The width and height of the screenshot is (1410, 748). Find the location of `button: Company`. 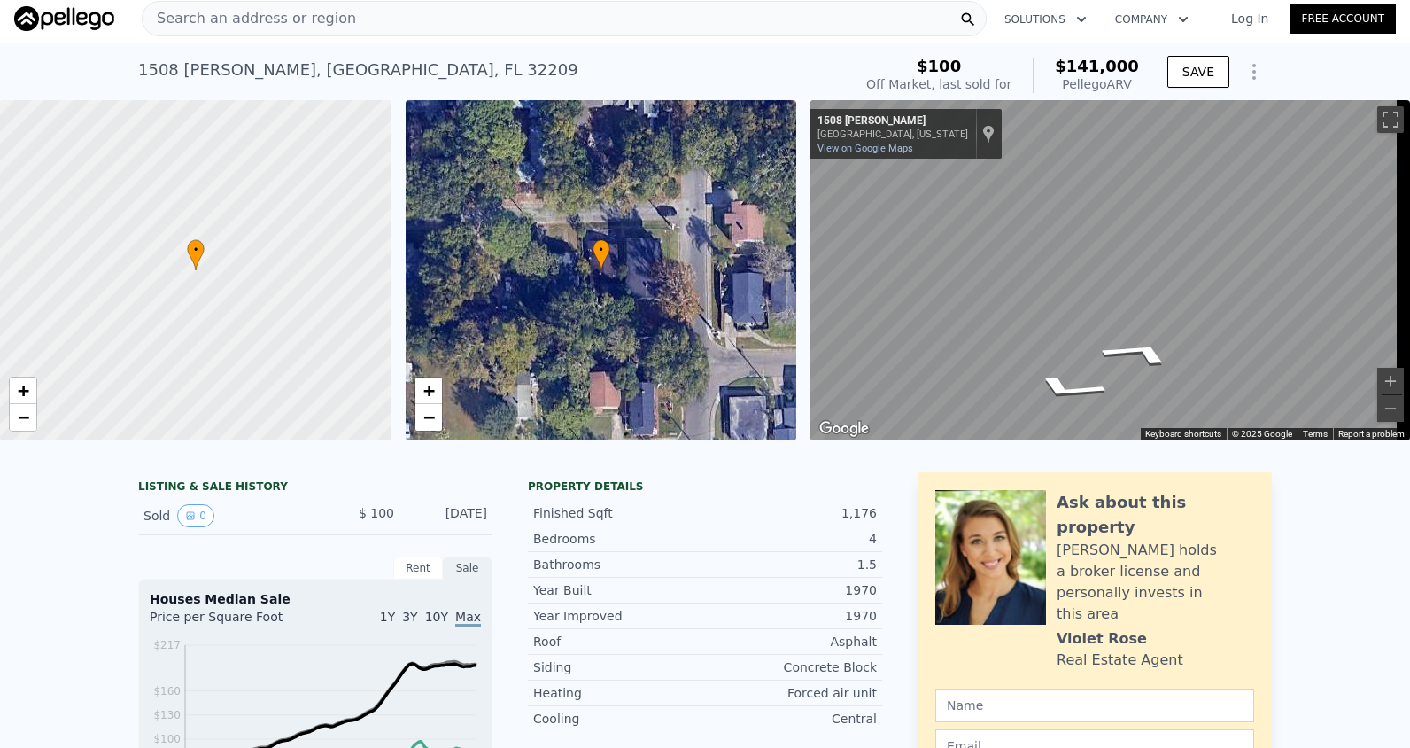

button: Company is located at coordinates (1152, 19).